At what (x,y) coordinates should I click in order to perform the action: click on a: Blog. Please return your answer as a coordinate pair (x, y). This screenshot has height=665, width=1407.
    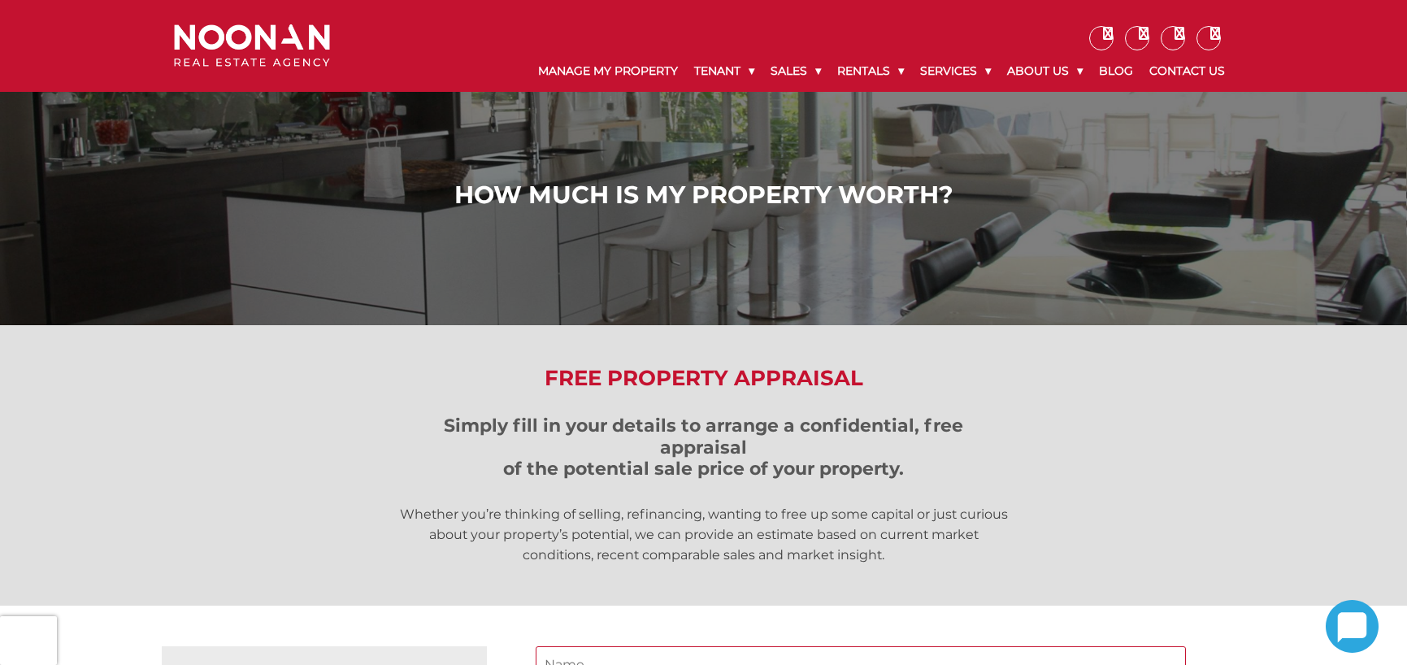
    Looking at the image, I should click on (1116, 71).